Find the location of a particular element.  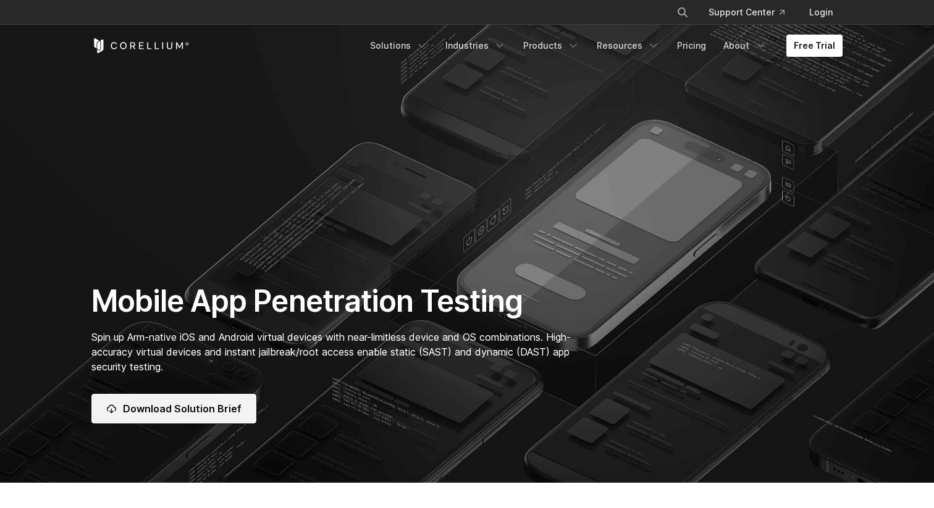

a: Pricing is located at coordinates (691, 46).